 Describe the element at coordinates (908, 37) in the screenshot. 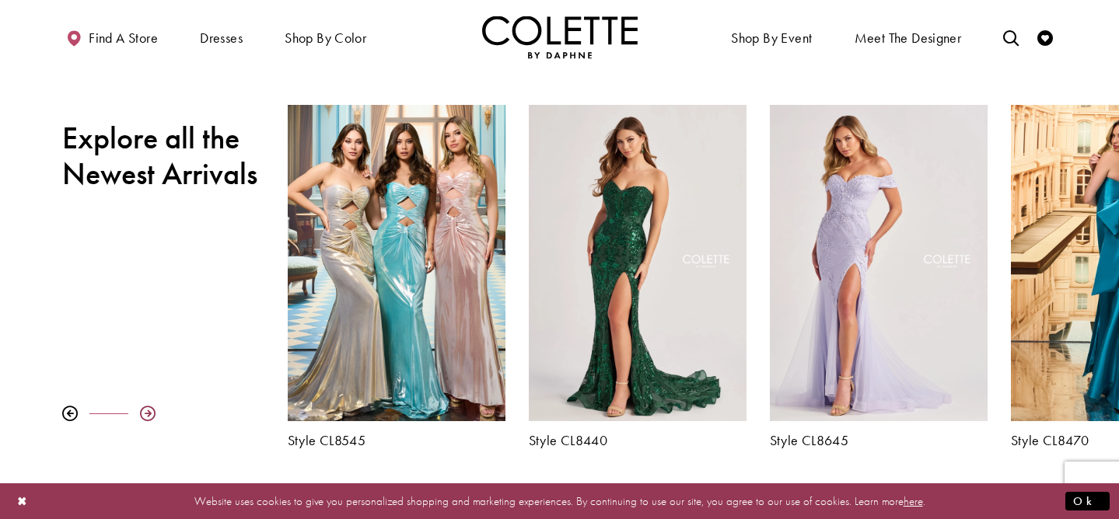

I see `a: Meet the designer` at that location.